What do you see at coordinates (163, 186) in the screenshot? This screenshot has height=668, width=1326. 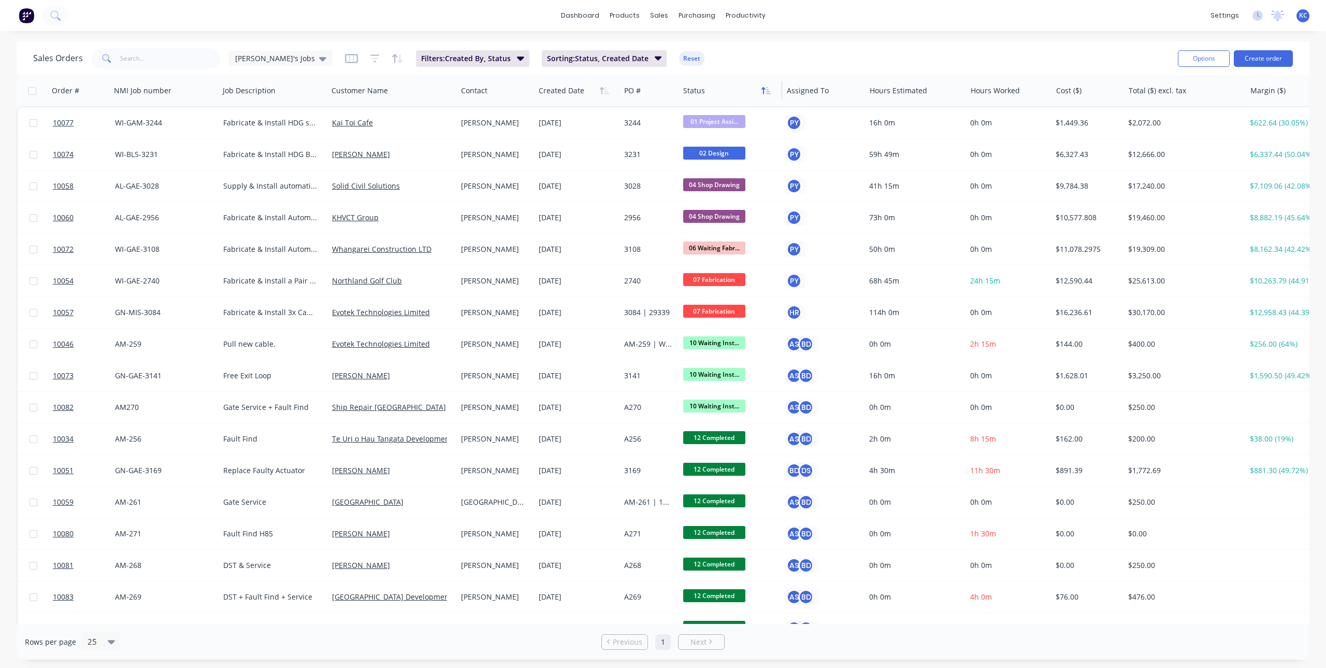 I see `div: AL-GAE-3028` at bounding box center [163, 186].